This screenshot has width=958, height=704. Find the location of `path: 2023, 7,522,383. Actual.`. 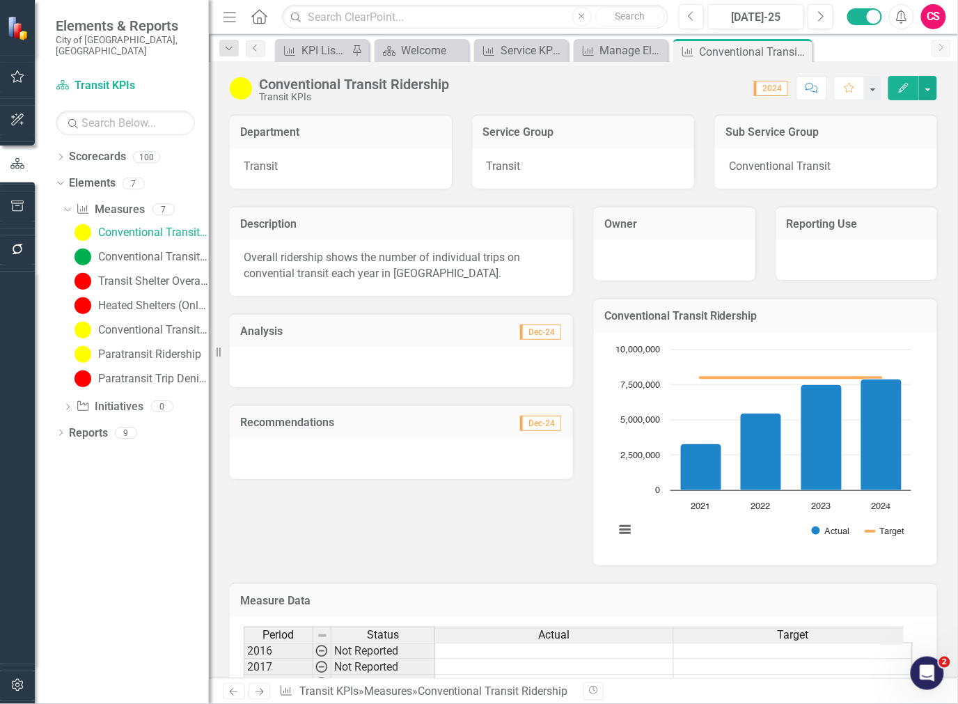

path: 2023, 7,522,383. Actual. is located at coordinates (822, 437).